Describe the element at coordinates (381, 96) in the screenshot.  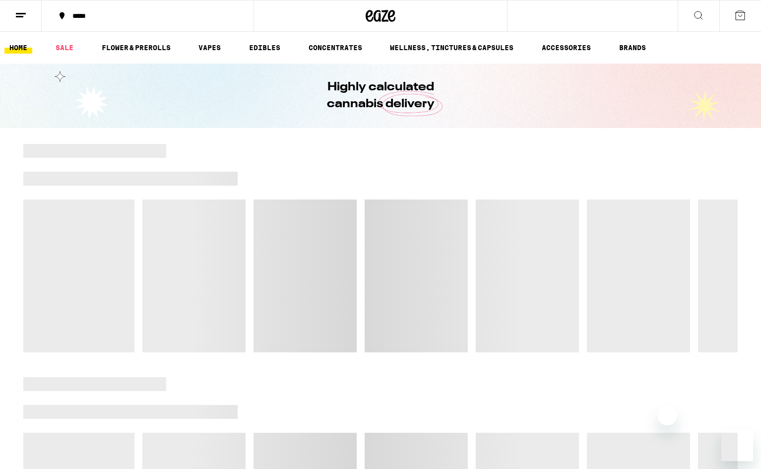
I see `h1: Highly calculated cannabis delivery` at that location.